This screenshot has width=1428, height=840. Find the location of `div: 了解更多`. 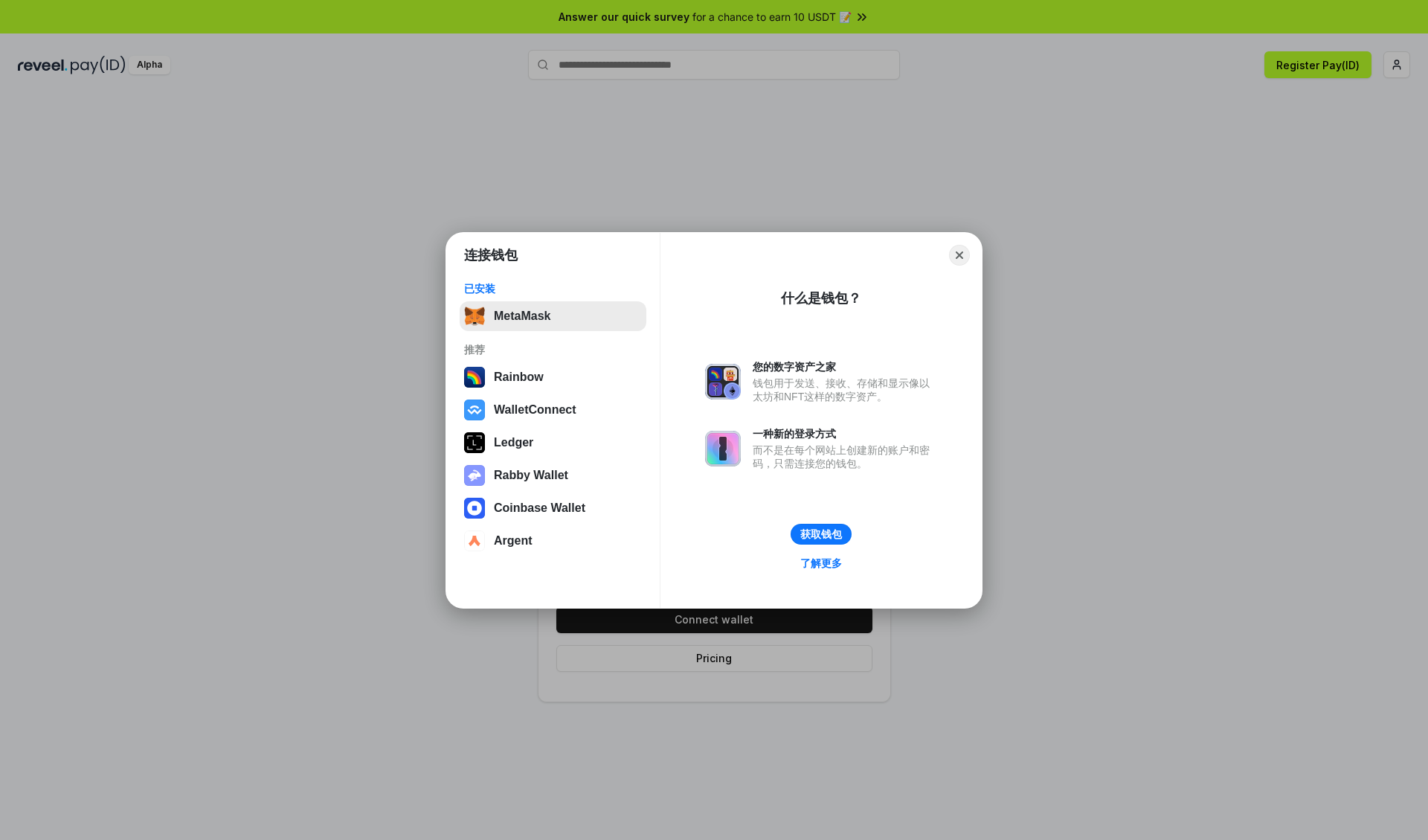

div: 了解更多 is located at coordinates (822, 563).